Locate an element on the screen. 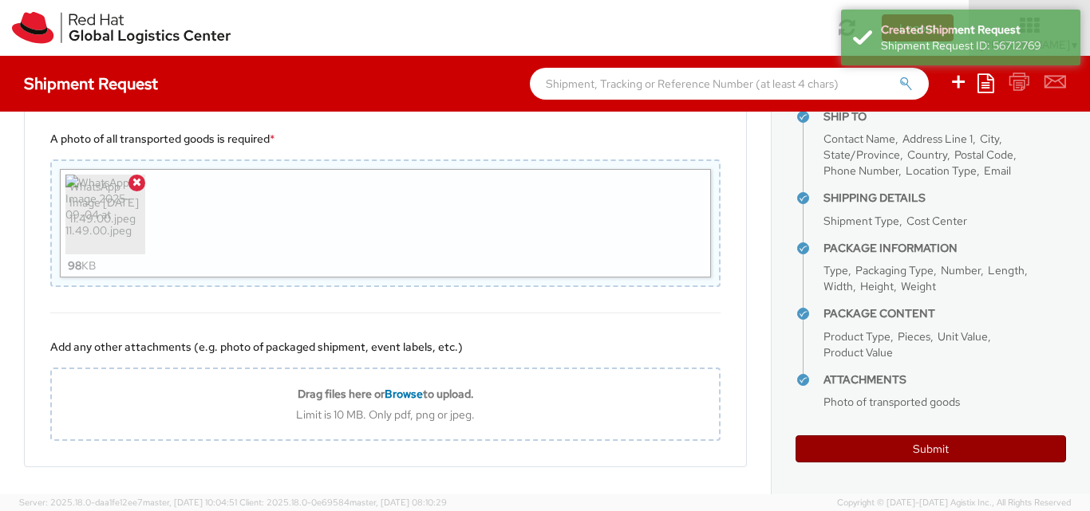 The height and width of the screenshot is (511, 1090). span: Product Value is located at coordinates (858, 353).